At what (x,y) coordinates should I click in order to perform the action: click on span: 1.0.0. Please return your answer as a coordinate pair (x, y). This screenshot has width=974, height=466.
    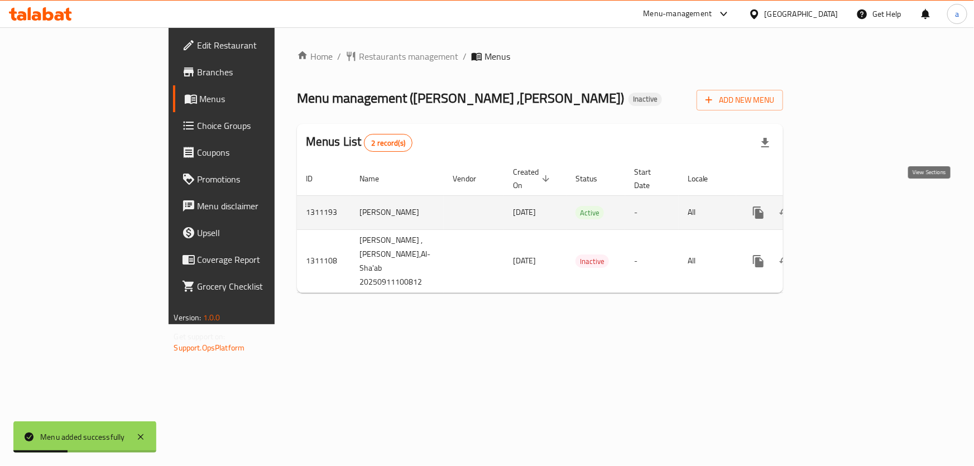
    Looking at the image, I should click on (212, 318).